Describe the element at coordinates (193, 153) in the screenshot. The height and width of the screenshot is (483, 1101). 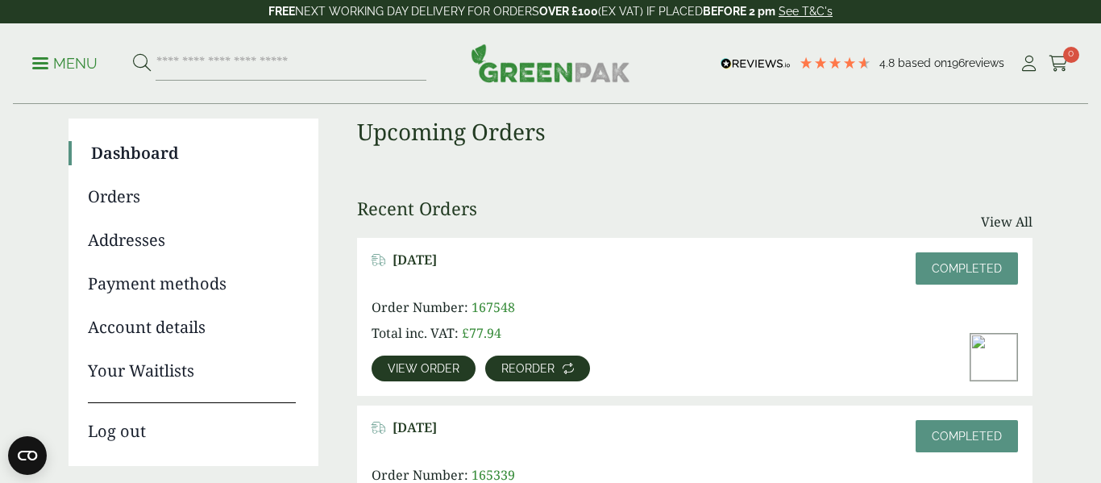
I see `a: Dashboard` at that location.